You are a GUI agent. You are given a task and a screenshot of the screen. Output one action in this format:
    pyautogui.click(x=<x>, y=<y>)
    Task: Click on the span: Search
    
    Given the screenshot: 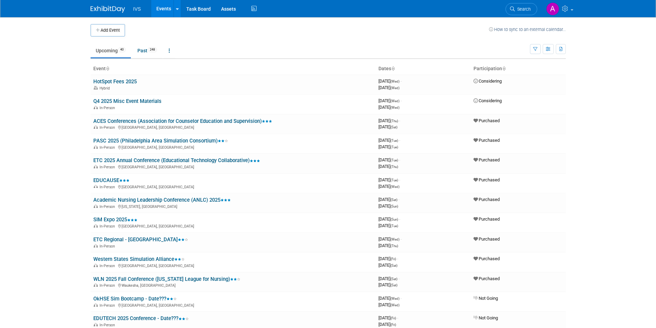 What is the action you would take?
    pyautogui.click(x=523, y=9)
    